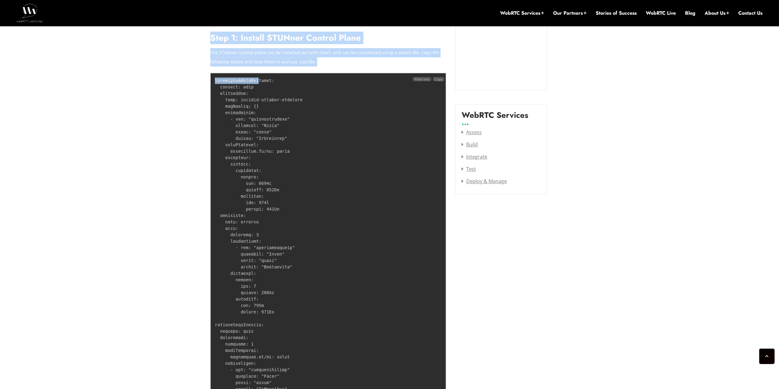  What do you see at coordinates (29, 13) in the screenshot?
I see `img: WebRTC.ventures` at bounding box center [29, 13].